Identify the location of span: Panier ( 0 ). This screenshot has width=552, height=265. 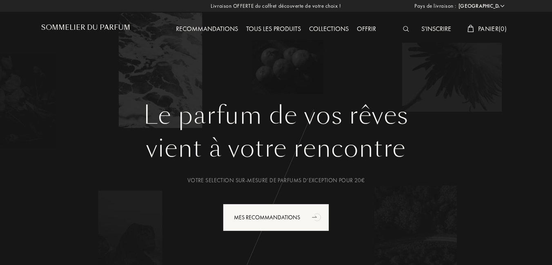
(492, 29).